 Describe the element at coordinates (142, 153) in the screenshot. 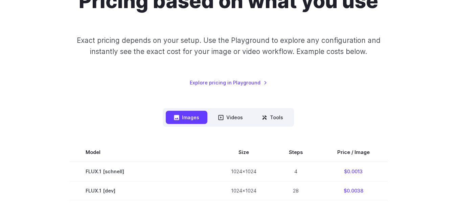

I see `th: Model` at that location.